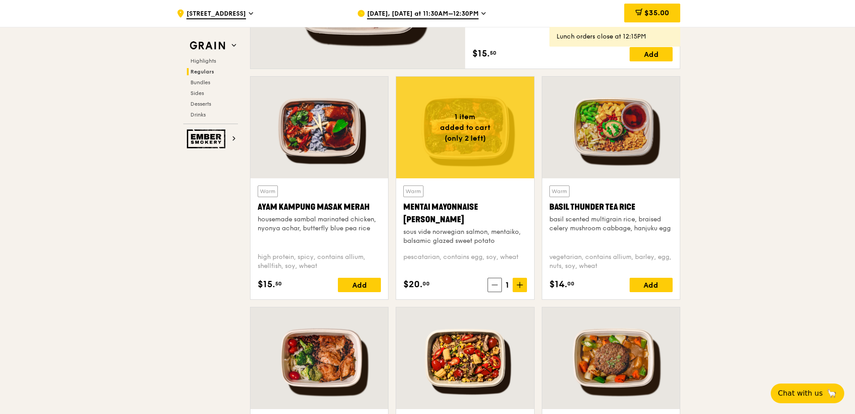 The height and width of the screenshot is (414, 855). Describe the element at coordinates (207, 139) in the screenshot. I see `img: Ember Smokery web logo` at that location.